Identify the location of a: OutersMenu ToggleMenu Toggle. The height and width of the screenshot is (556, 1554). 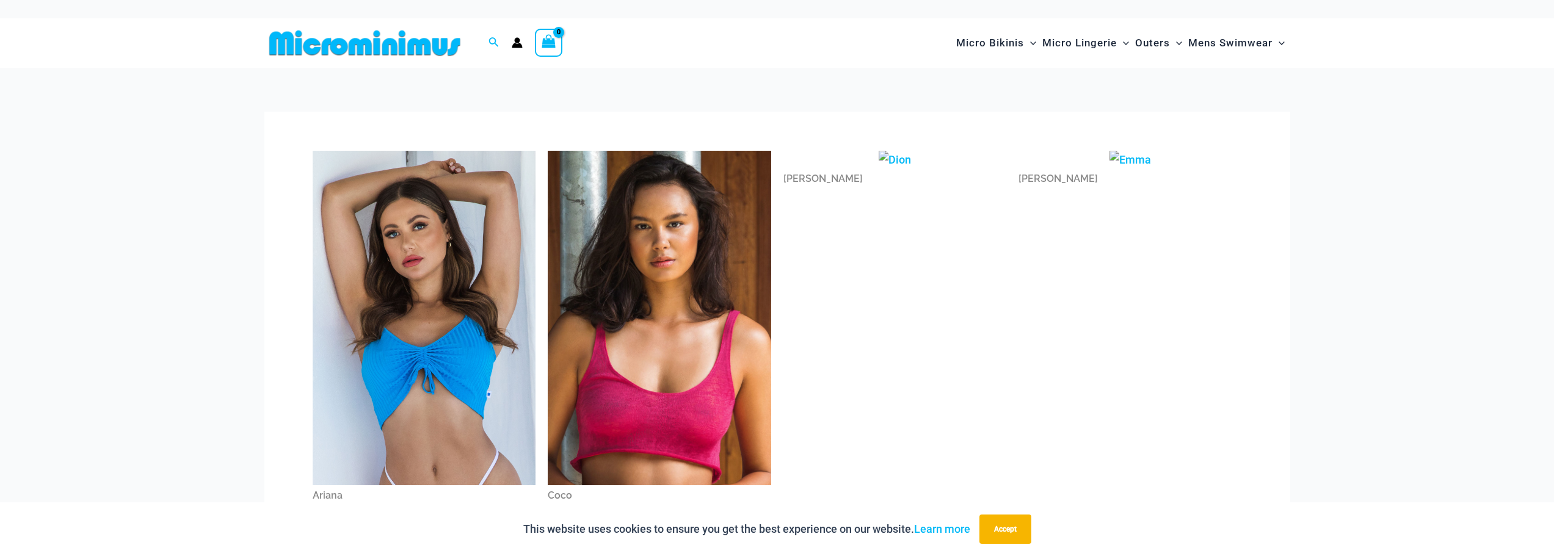
(1159, 43).